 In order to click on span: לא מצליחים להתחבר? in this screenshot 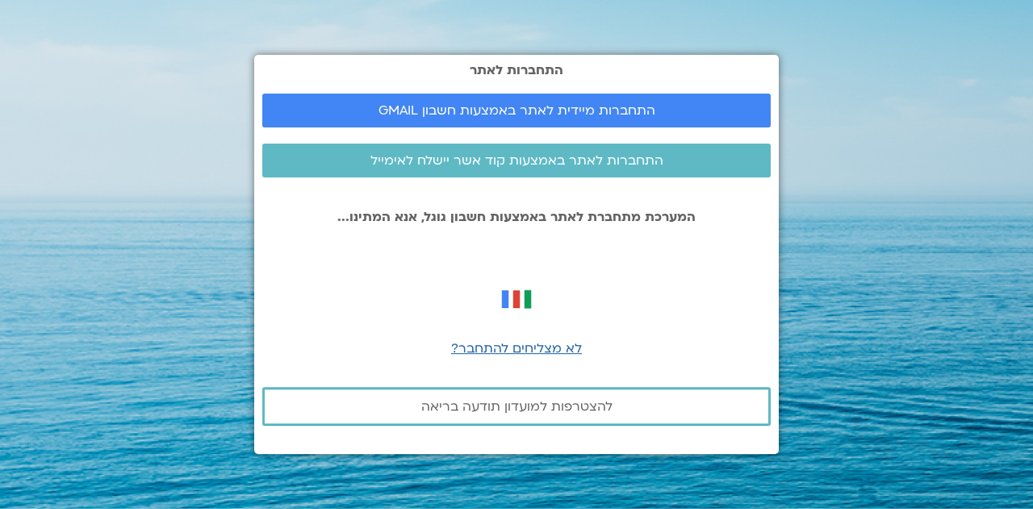, I will do `click(516, 349)`.